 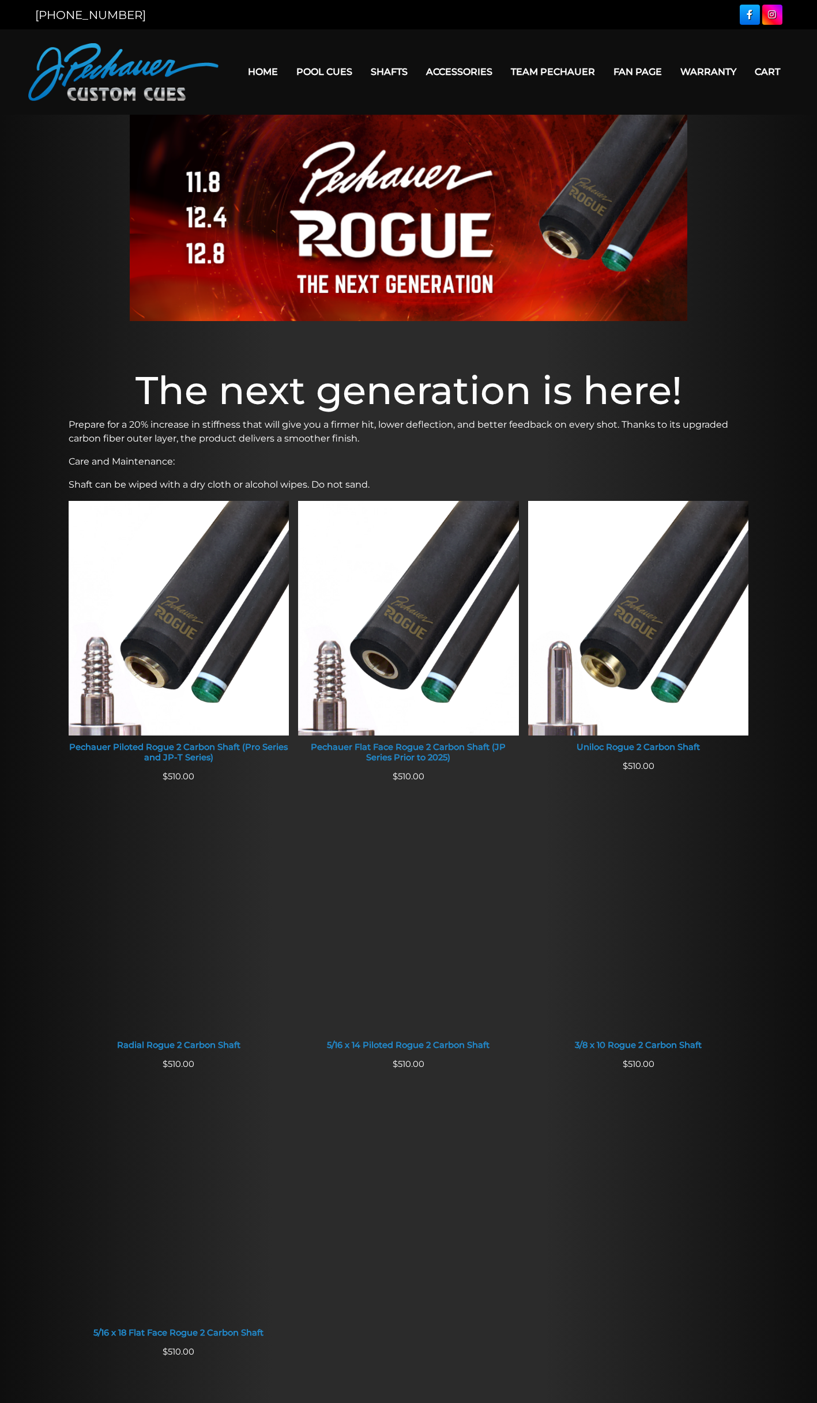 I want to click on a: Pechauer Flat Face Rogue 2 Carbon Shaft (JP Series Prior to 2025) Pechauer Flat Face Rogue 2 Carb..., so click(x=408, y=635).